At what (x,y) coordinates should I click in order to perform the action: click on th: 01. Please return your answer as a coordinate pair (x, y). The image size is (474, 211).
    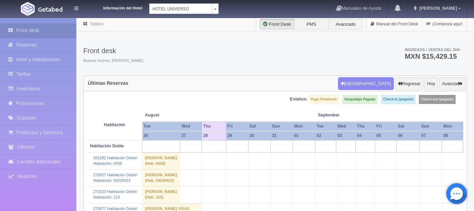
    Looking at the image, I should click on (304, 135).